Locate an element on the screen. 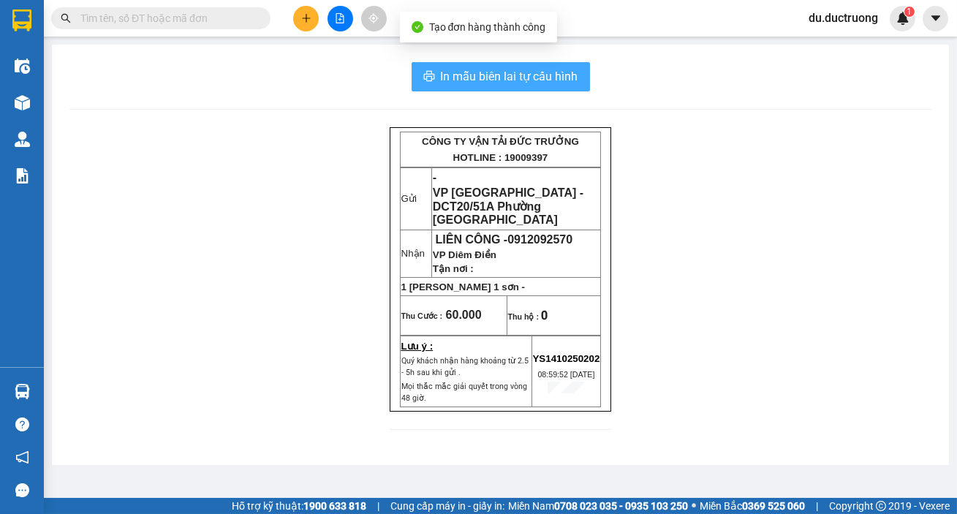 Image resolution: width=957 pixels, height=514 pixels. span: Cung cấp máy in - giấy in: is located at coordinates (448, 506).